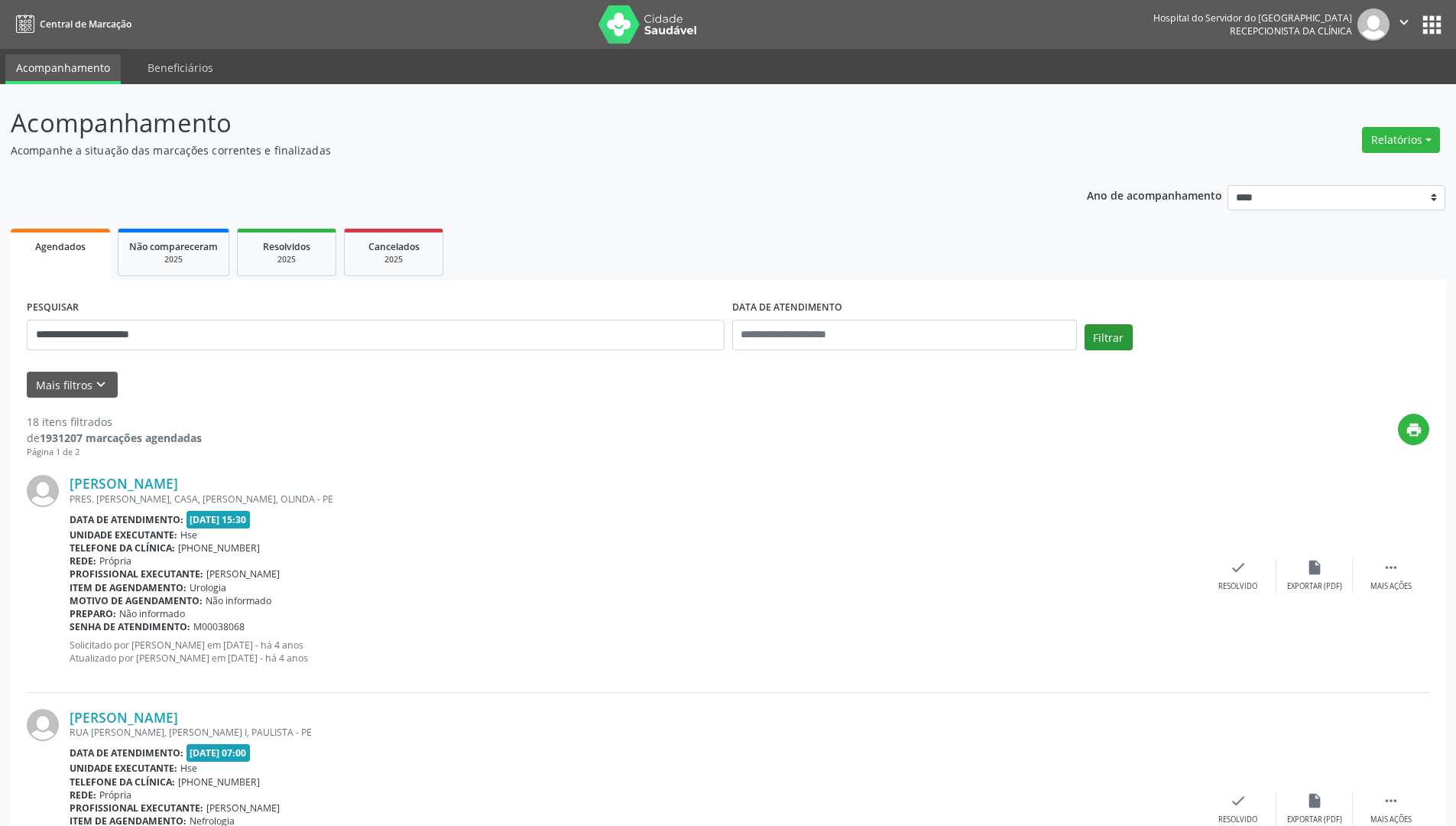 This screenshot has height=826, width=1456. Describe the element at coordinates (1402, 140) in the screenshot. I see `button: Relatórios` at that location.